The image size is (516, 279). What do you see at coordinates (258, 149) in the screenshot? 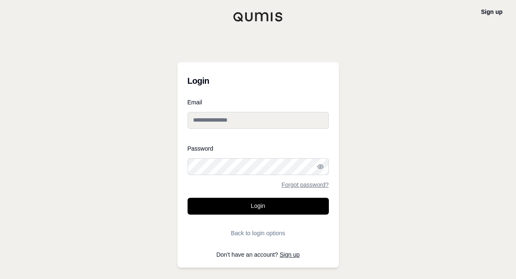
I see `label: Password` at bounding box center [258, 149].